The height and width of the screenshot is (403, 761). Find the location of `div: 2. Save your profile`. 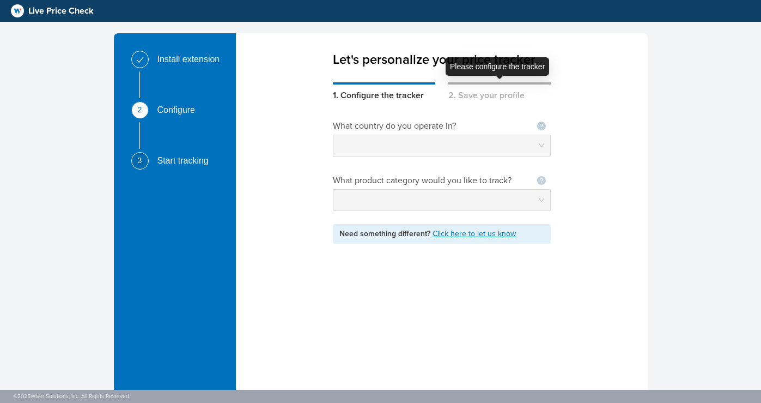

div: 2. Save your profile is located at coordinates (500, 92).